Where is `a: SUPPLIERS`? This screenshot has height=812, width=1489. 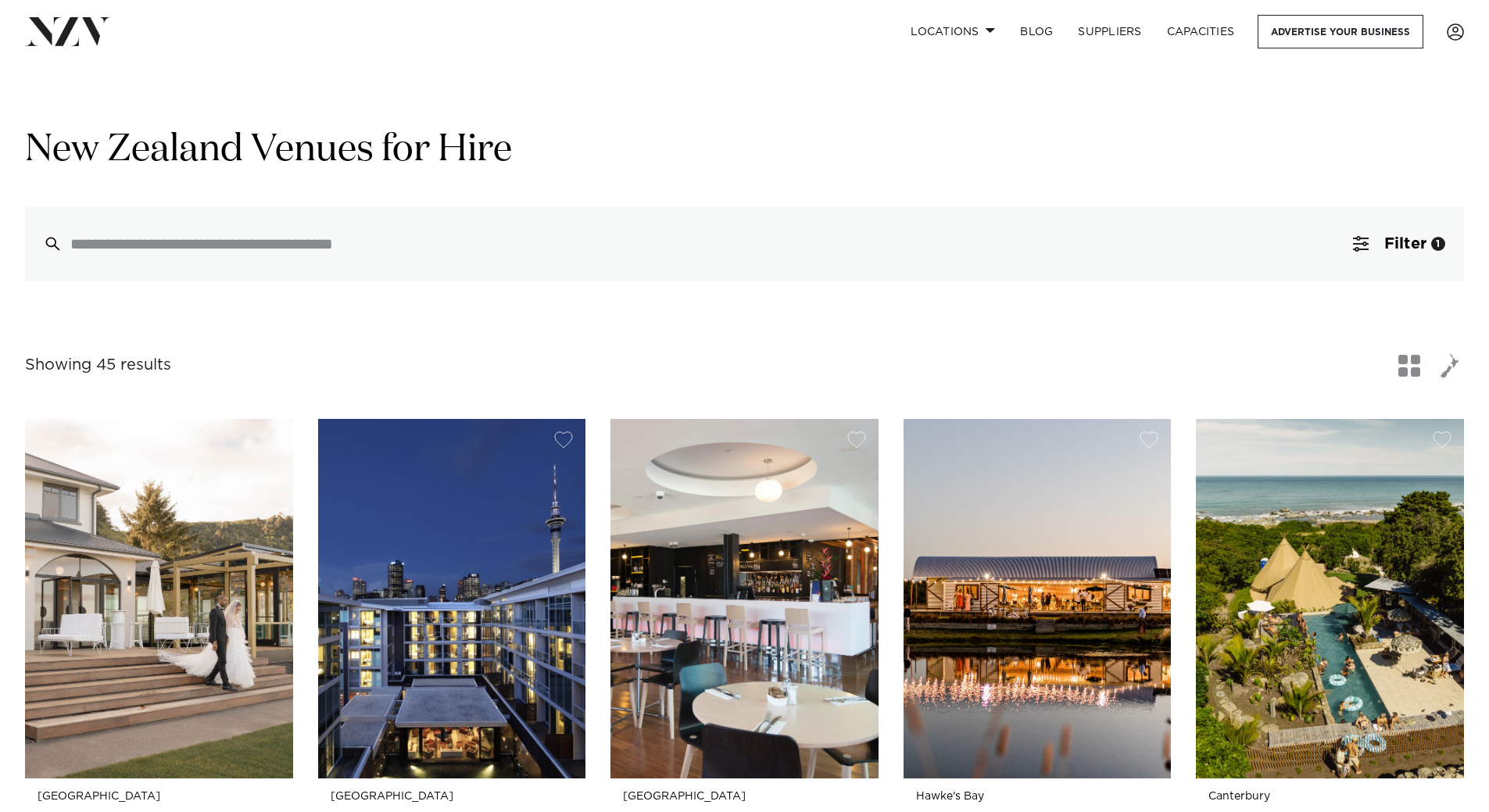
a: SUPPLIERS is located at coordinates (1109, 32).